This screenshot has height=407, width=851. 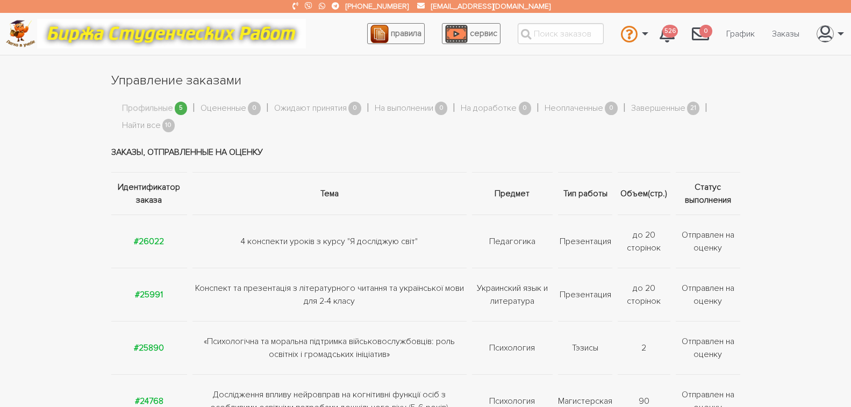 What do you see at coordinates (456, 34) in the screenshot?
I see `img: play_icon-49f7f135c9dc9a03216cfdbccbe1e3994649169d890fb554cedf0eac35a01ba8.png` at bounding box center [456, 34].